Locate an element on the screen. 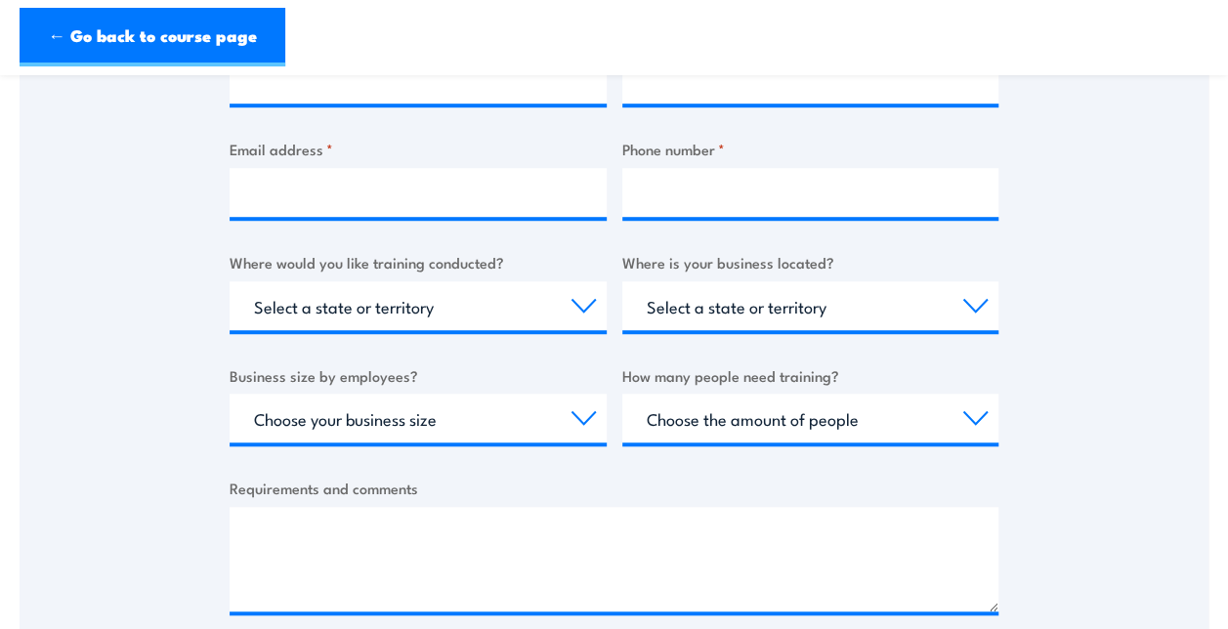 This screenshot has width=1228, height=629. label: Where would you like training conducted? is located at coordinates (418, 262).